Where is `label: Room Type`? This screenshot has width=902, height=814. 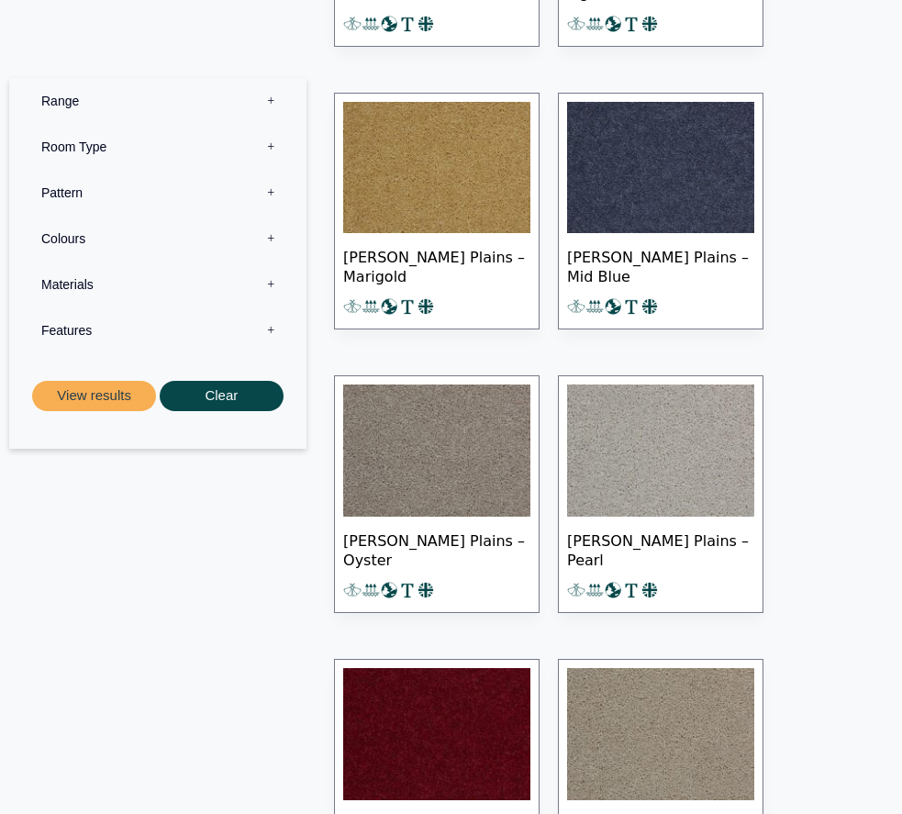
label: Room Type is located at coordinates (158, 147).